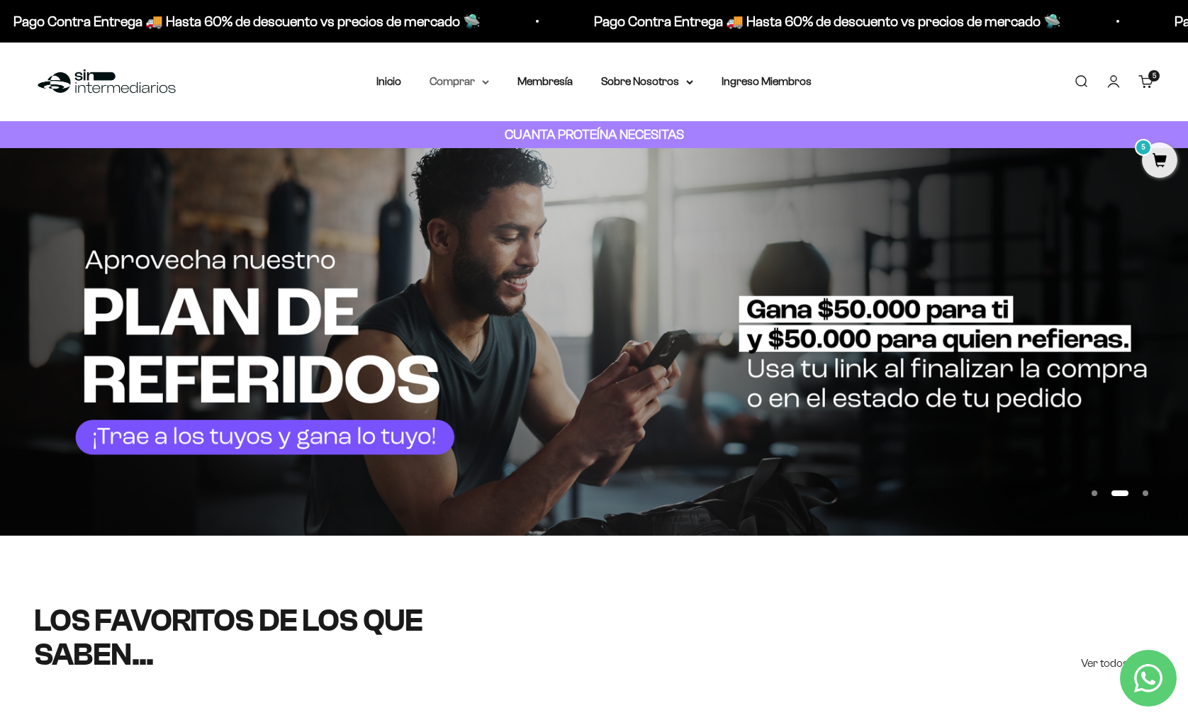  I want to click on mark: 5, so click(1143, 147).